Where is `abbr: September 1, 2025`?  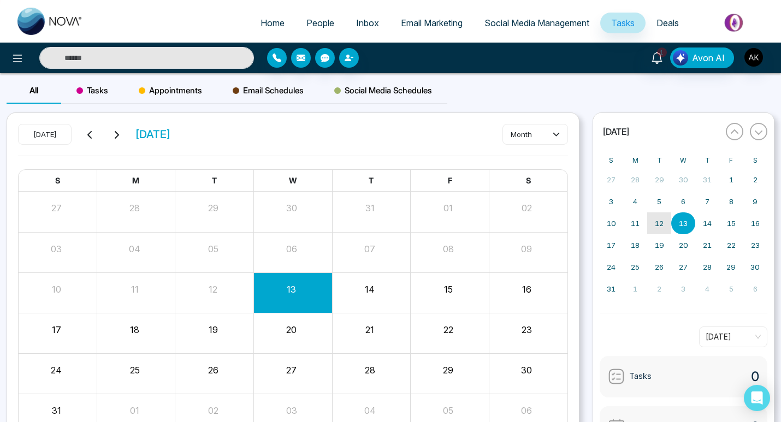 abbr: September 1, 2025 is located at coordinates (635, 289).